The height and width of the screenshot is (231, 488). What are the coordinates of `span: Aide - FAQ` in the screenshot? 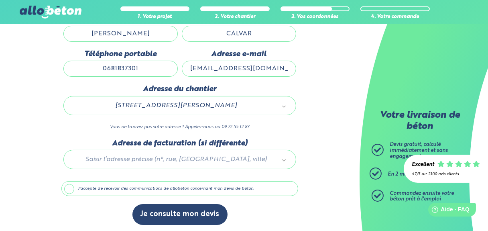 It's located at (39, 10).